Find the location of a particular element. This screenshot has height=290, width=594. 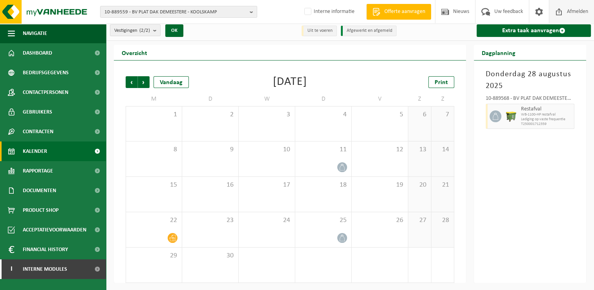

span: Gebruikers is located at coordinates (37, 112).